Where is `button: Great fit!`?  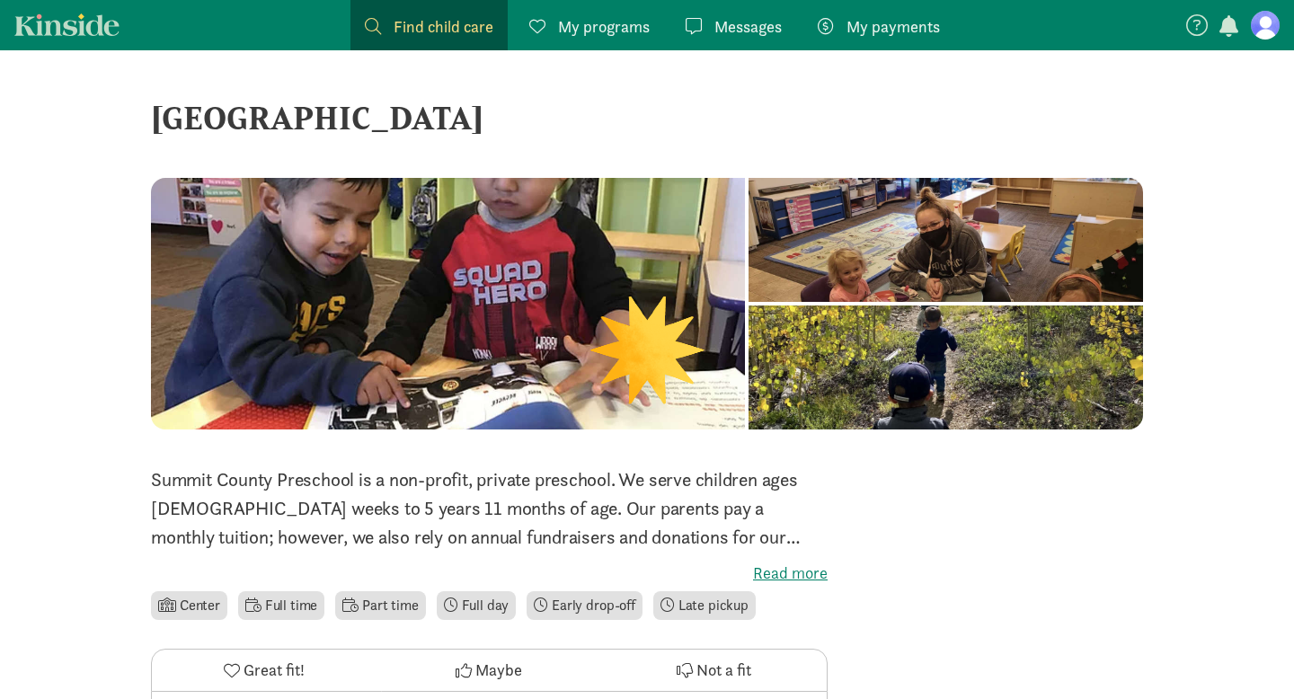
button: Great fit! is located at coordinates (264, 670).